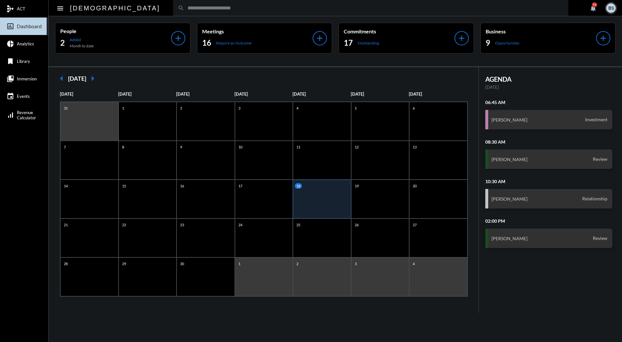 This screenshot has width=622, height=342. Describe the element at coordinates (66, 224) in the screenshot. I see `p: 21` at that location.